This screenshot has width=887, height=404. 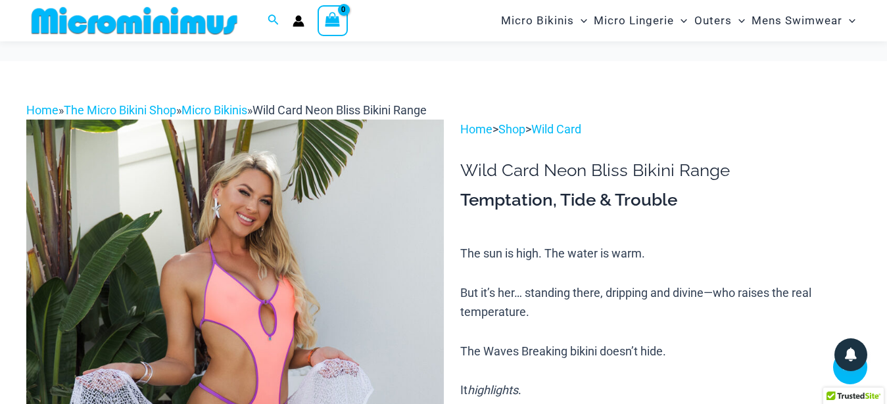 I want to click on a: Shop, so click(x=512, y=129).